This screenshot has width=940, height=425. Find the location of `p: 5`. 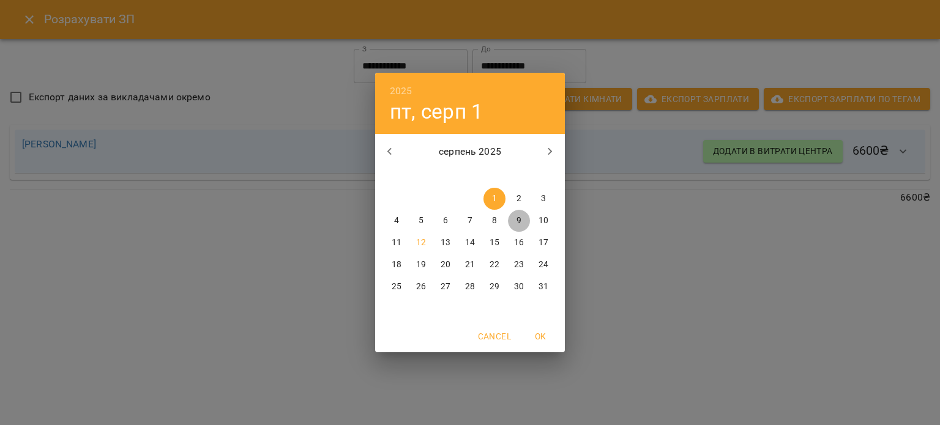

p: 5 is located at coordinates (421, 221).